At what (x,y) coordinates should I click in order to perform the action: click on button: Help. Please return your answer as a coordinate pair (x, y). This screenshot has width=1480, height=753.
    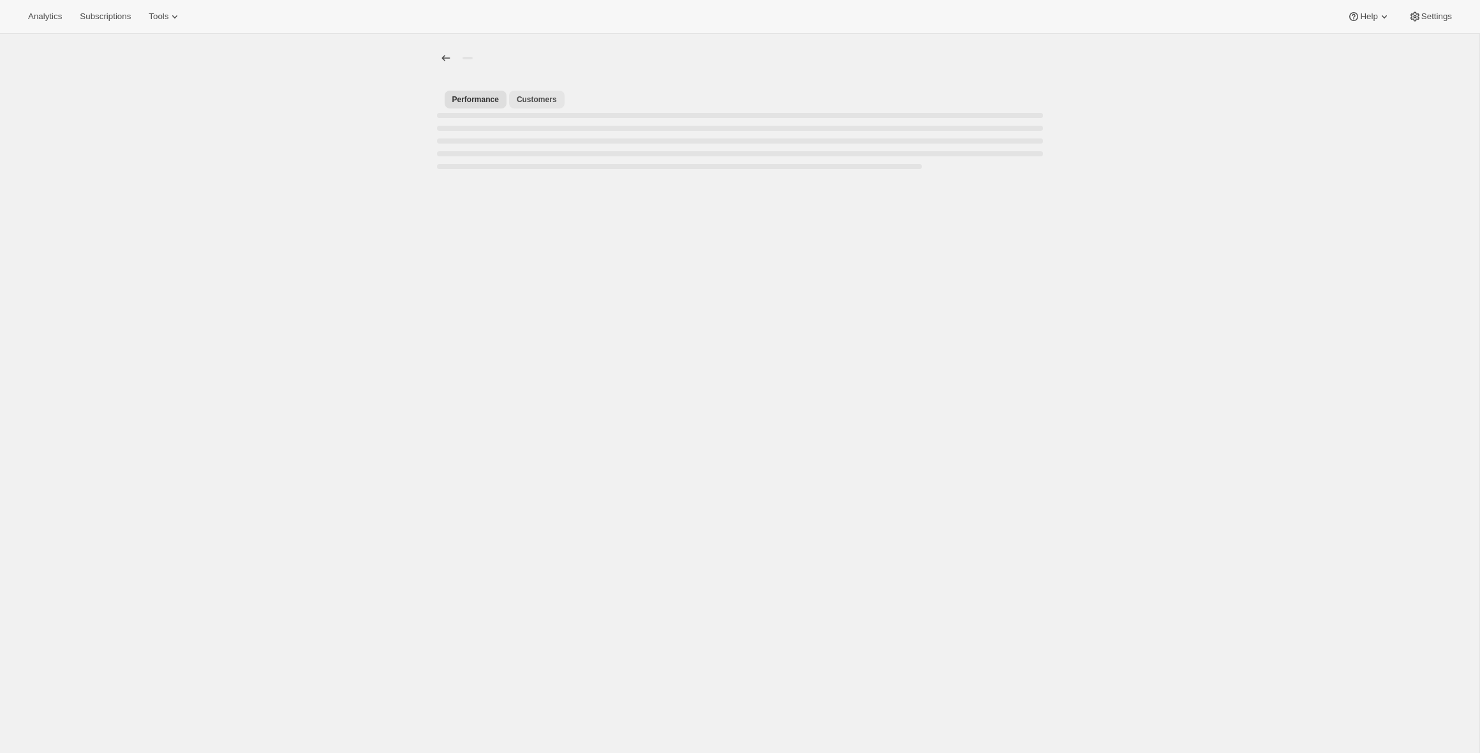
    Looking at the image, I should click on (1369, 17).